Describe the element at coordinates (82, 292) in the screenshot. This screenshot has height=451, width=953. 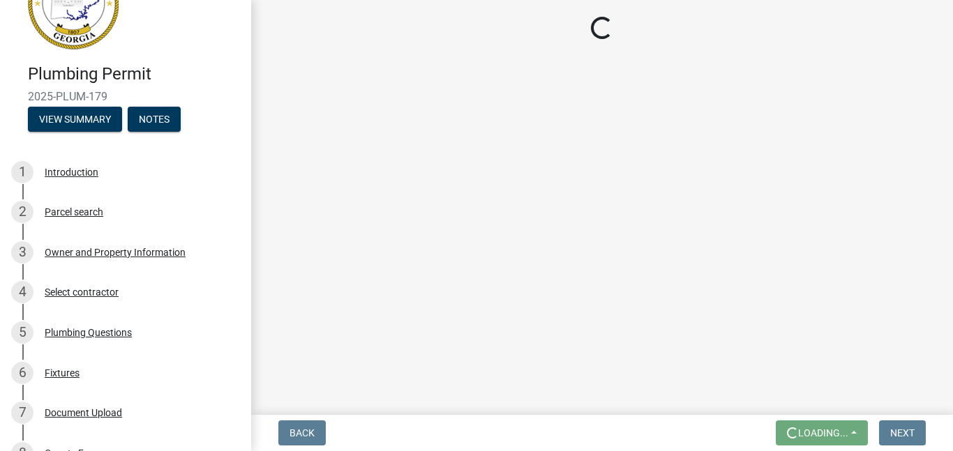
I see `div: Select contractor` at that location.